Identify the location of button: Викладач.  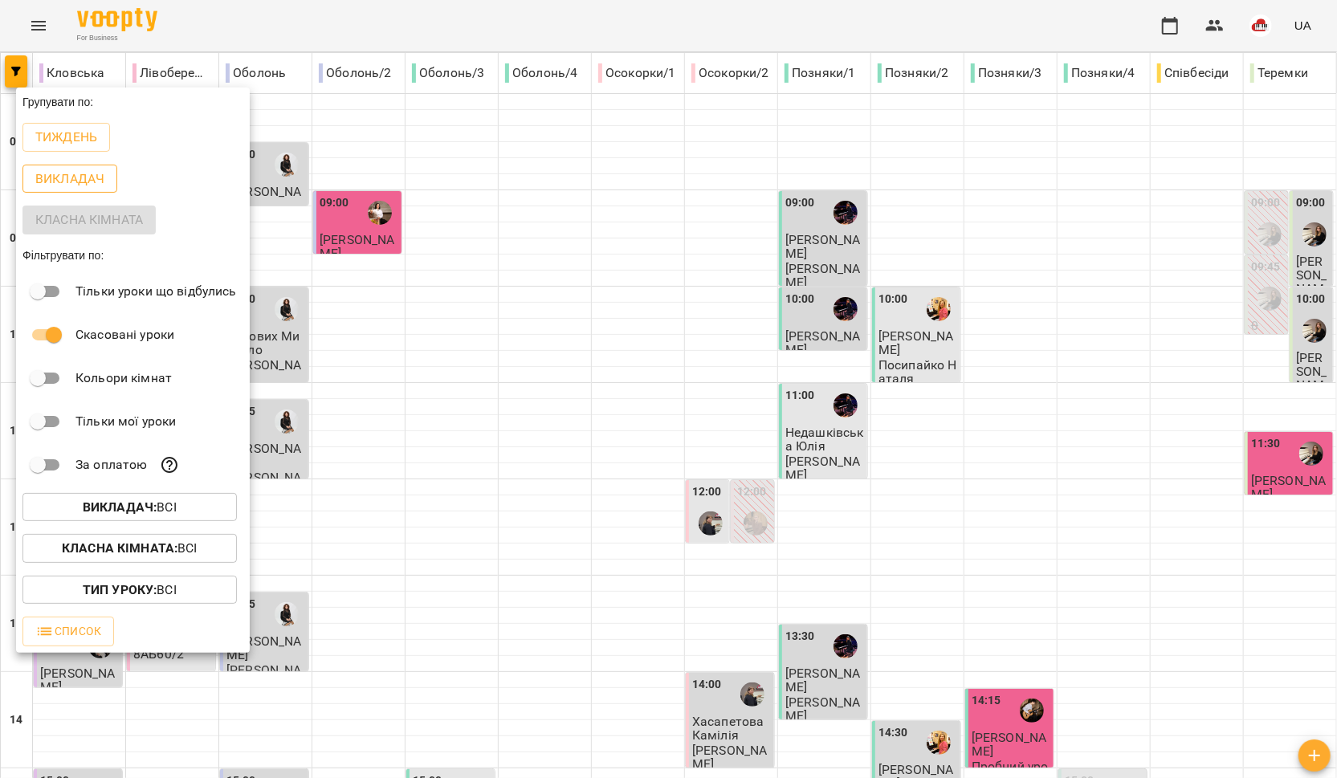
(70, 179).